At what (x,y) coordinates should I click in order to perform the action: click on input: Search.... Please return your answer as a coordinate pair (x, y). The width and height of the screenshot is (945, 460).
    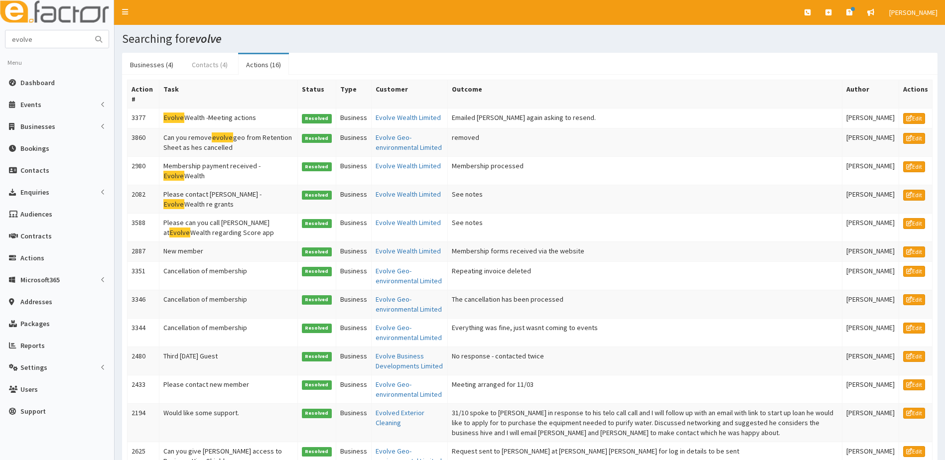
    Looking at the image, I should click on (47, 39).